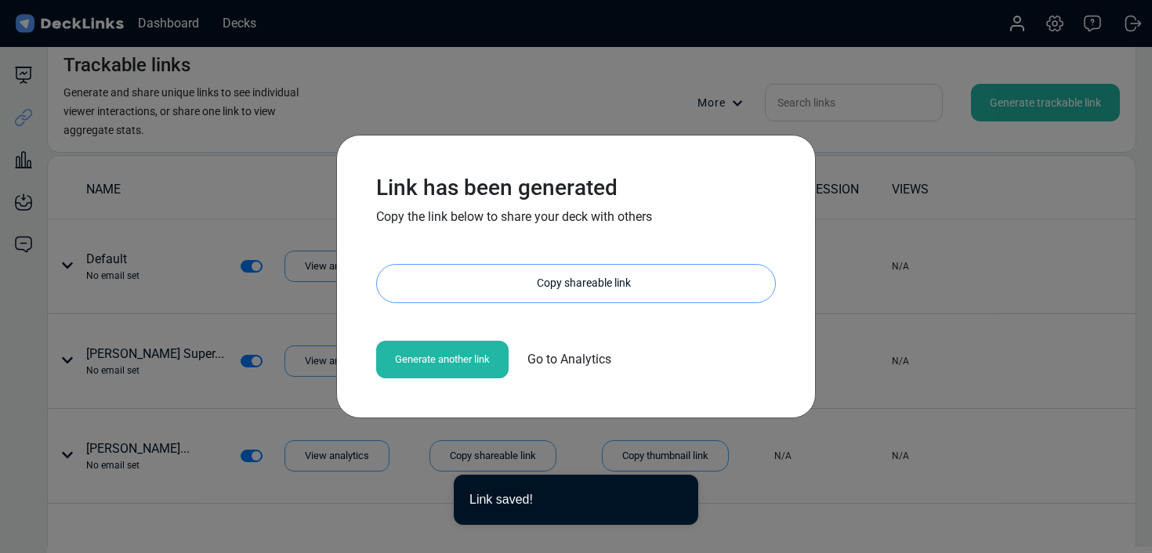 This screenshot has width=1152, height=553. I want to click on span: Copy the link below to share your deck with others, so click(514, 216).